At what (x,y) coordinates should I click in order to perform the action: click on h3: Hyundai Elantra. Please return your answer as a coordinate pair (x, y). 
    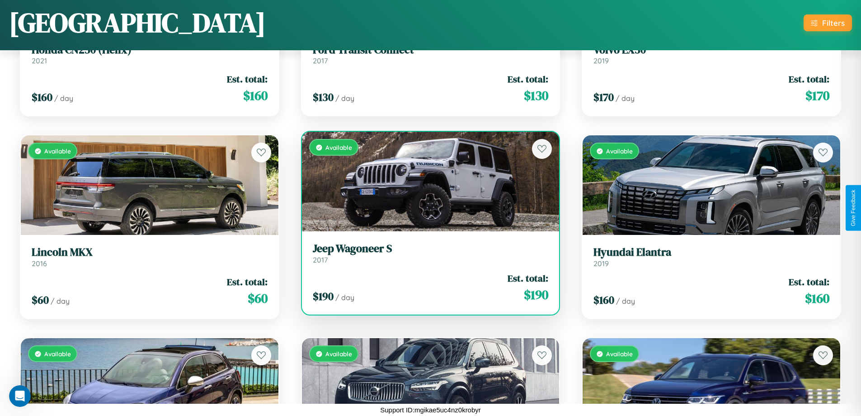
    Looking at the image, I should click on (712, 252).